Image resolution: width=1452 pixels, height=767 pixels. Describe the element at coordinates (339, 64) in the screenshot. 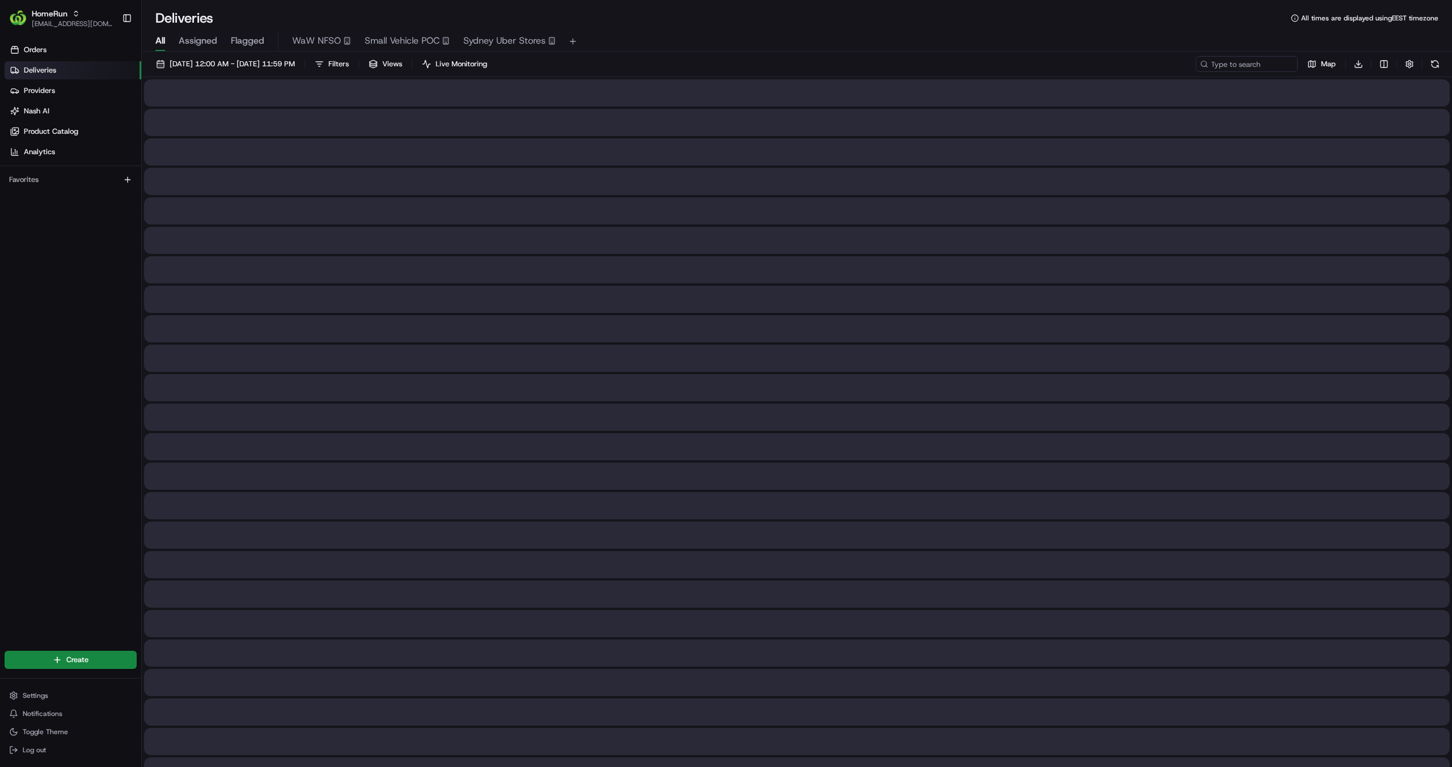

I see `span: Filters` at that location.